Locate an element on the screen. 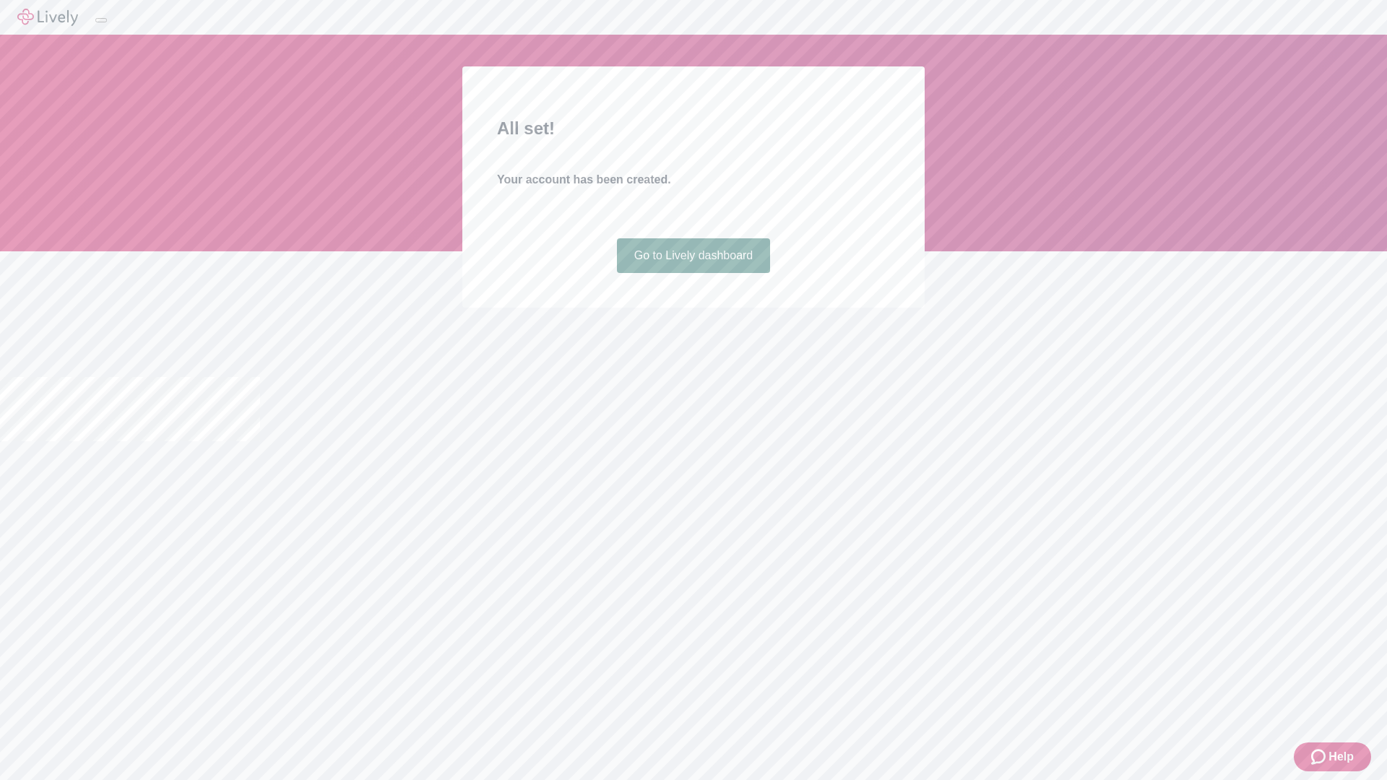  img: Lively is located at coordinates (48, 17).